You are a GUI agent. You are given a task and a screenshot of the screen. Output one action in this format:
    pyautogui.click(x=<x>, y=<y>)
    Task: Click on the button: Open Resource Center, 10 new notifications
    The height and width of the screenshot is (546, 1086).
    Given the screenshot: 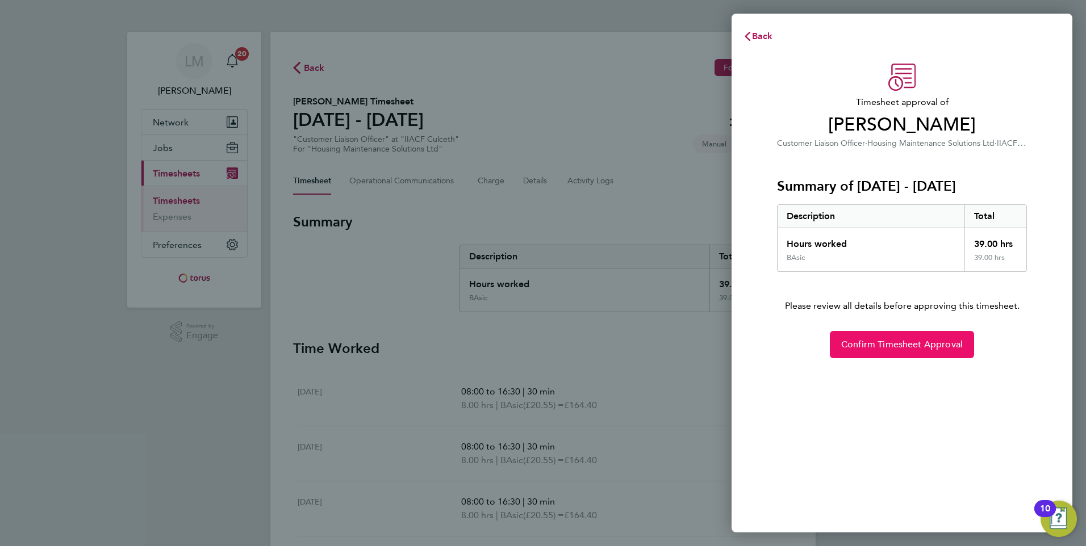 What is the action you would take?
    pyautogui.click(x=1058, y=519)
    